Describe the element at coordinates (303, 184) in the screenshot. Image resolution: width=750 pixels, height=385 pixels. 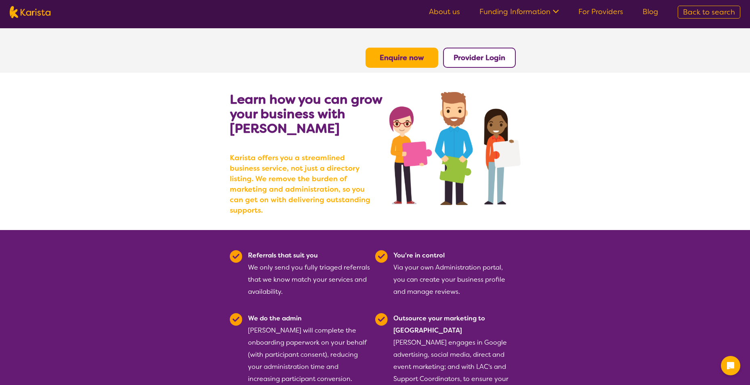
I see `b: Karista offers you a streamlined business service, not just a directory listing. We remove the bu...` at that location.